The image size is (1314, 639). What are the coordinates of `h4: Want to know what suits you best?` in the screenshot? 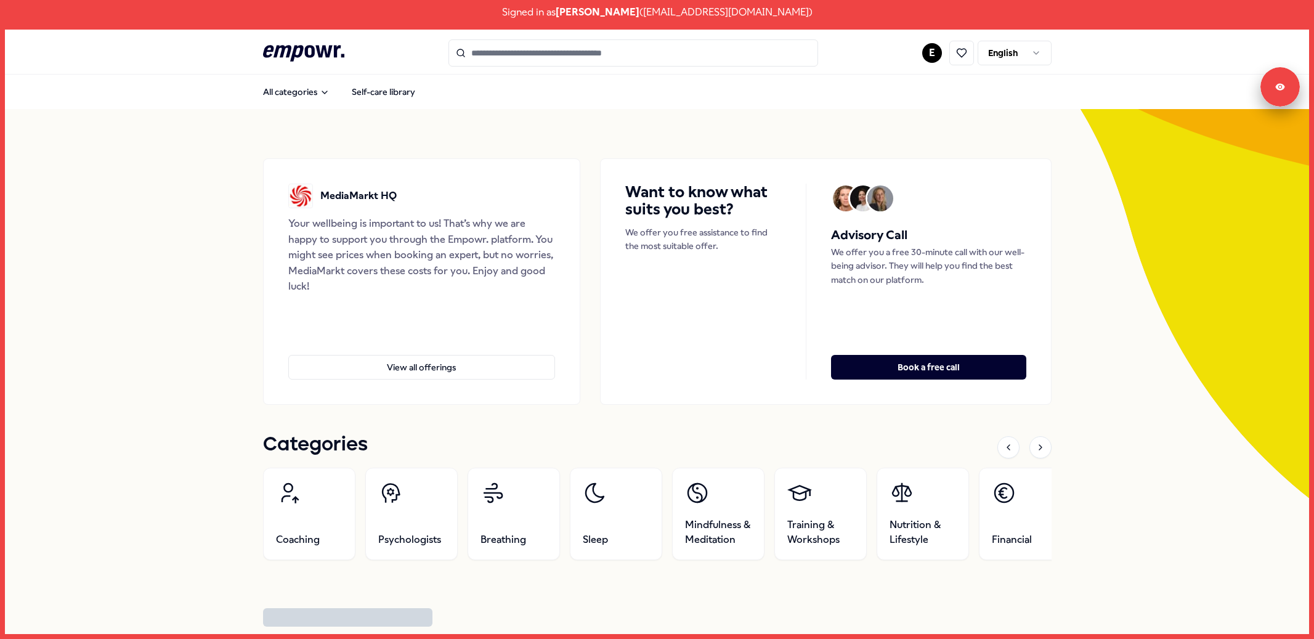 It's located at (703, 201).